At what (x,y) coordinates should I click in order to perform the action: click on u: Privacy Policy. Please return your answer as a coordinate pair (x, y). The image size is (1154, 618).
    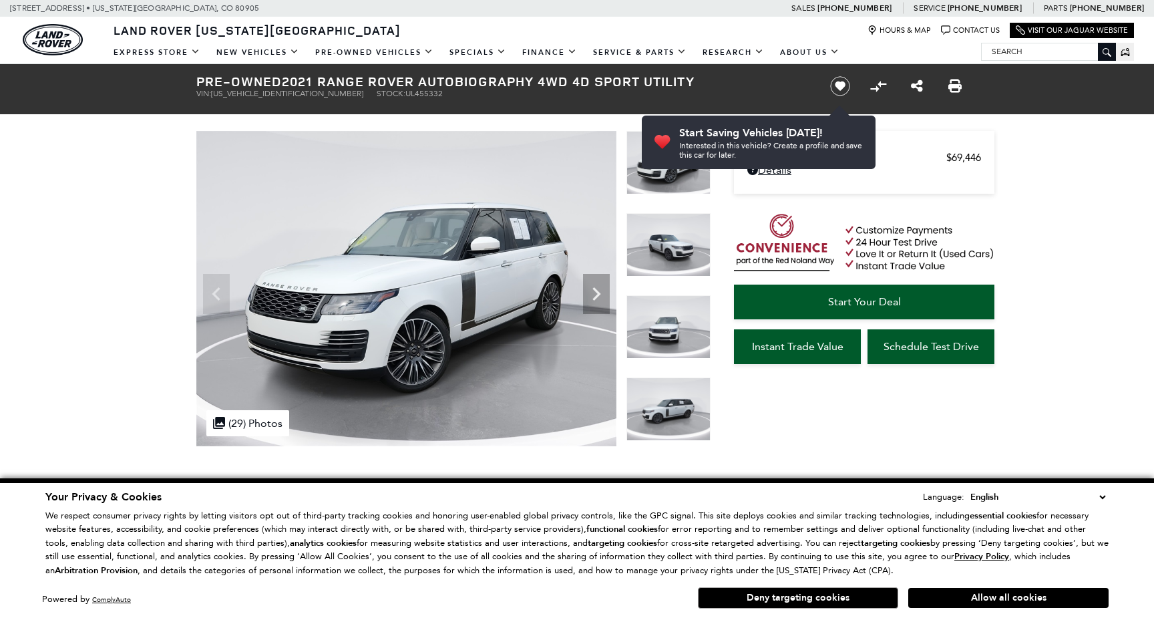
    Looking at the image, I should click on (982, 556).